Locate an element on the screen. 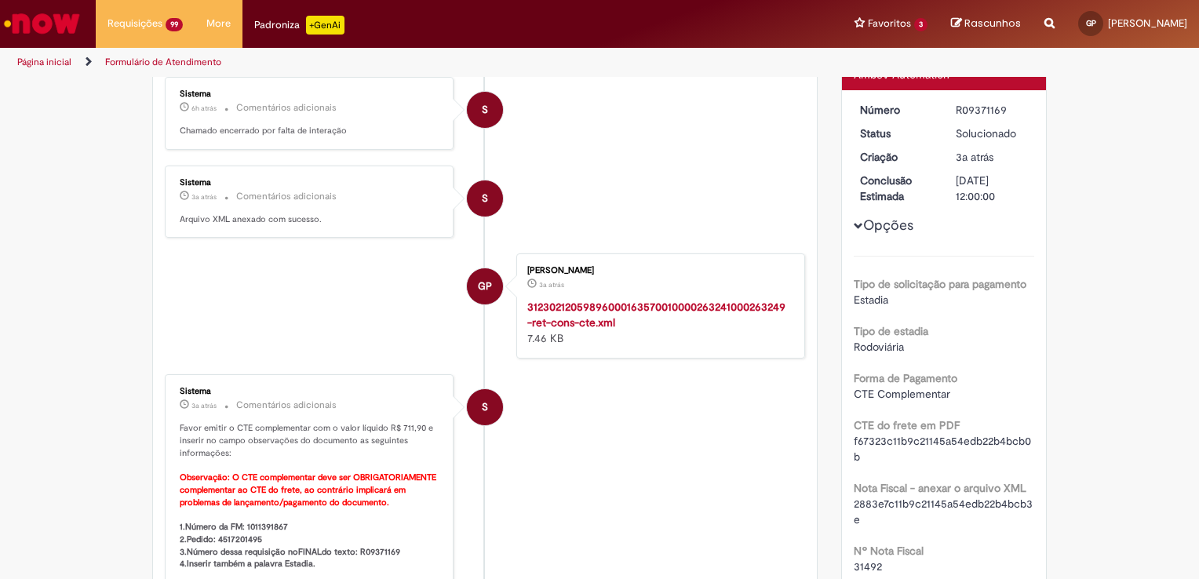  strong: 31230212059896000163570010000263241000263249-ret-cons-cte.xml is located at coordinates (656, 315).